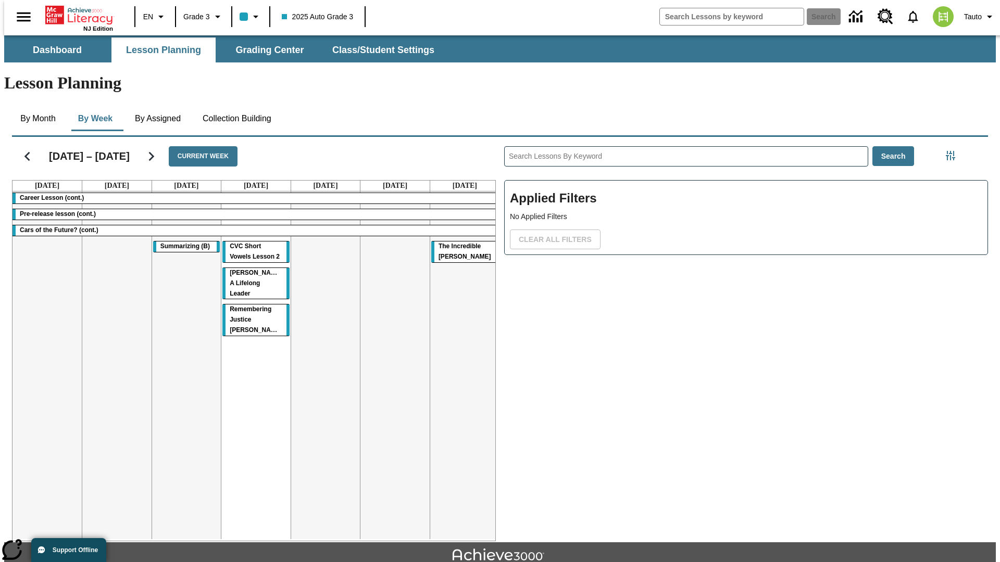 This screenshot has width=1000, height=562. I want to click on button: Grading Center, so click(270, 50).